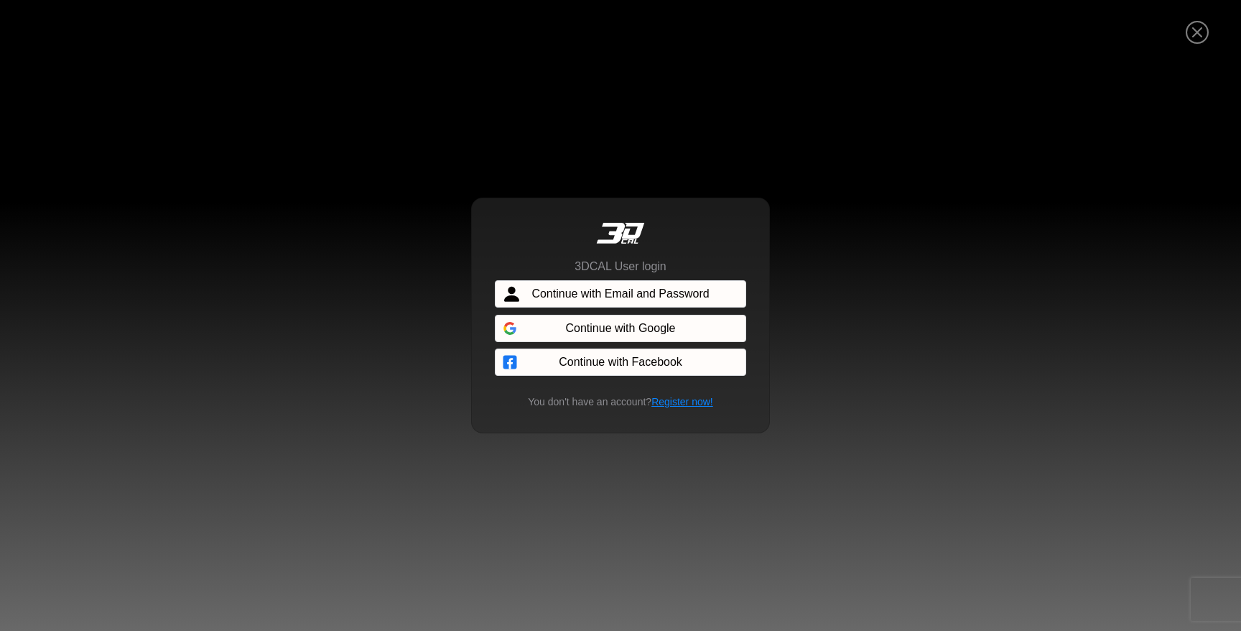 The width and height of the screenshot is (1241, 631). Describe the element at coordinates (620, 401) in the screenshot. I see `small: You don't have an account?` at that location.